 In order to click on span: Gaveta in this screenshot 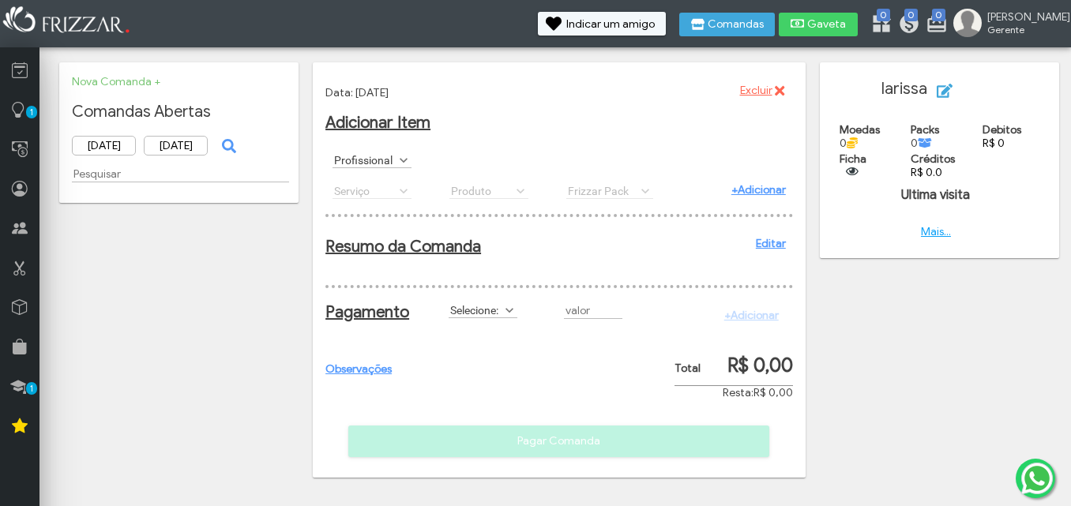, I will do `click(827, 24)`.